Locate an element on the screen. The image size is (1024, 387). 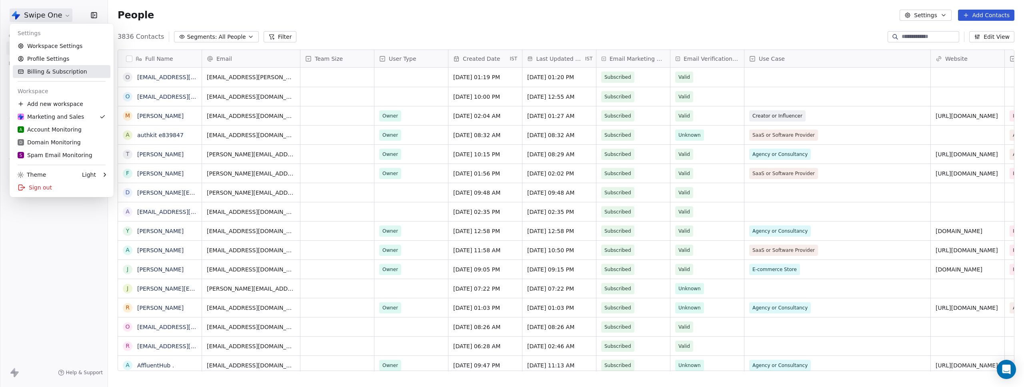
div: Add new workspace is located at coordinates (62, 104).